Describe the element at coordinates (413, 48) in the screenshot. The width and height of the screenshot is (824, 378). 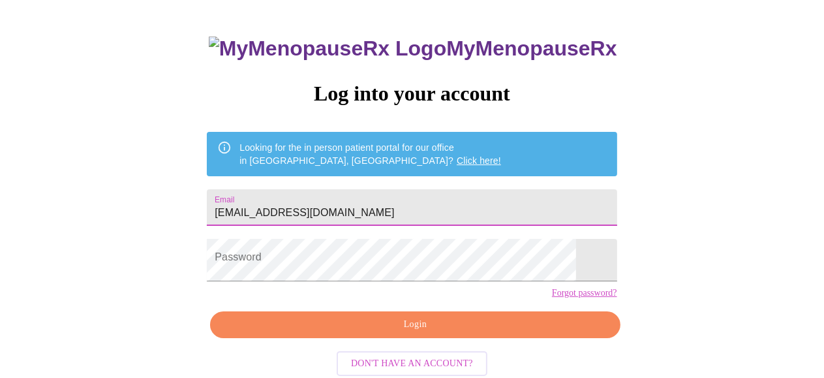
I see `h3: MyMenopauseRx` at that location.